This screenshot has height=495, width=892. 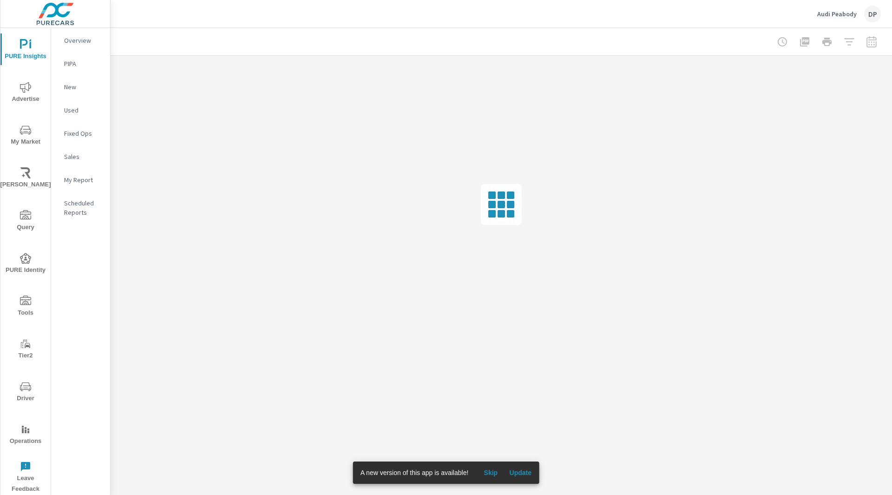 What do you see at coordinates (520, 472) in the screenshot?
I see `span: Update` at bounding box center [520, 472].